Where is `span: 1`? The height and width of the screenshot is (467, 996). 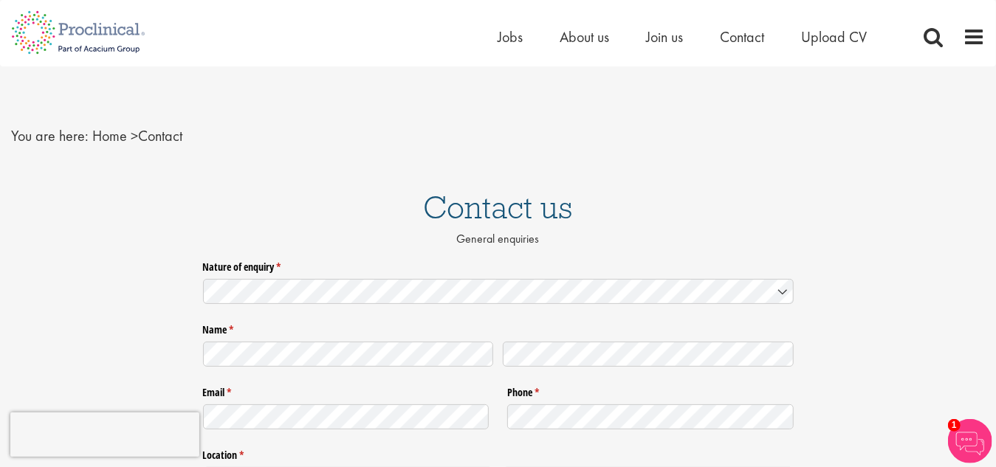
span: 1 is located at coordinates (954, 425).